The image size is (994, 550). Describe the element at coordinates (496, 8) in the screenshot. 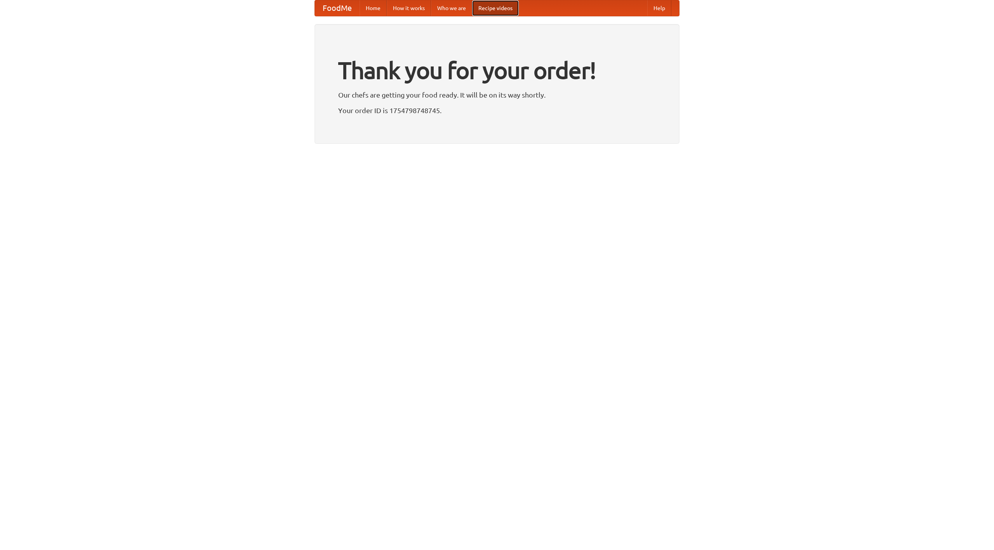

I see `a: Recipe videos` at that location.